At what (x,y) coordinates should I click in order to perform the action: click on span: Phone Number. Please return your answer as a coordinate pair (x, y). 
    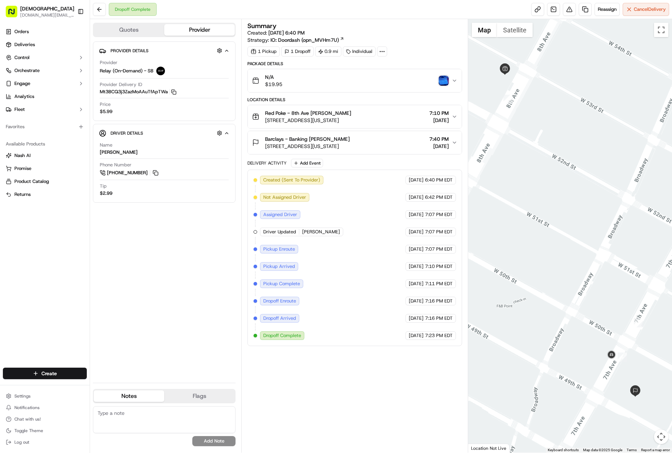
    Looking at the image, I should click on (116, 165).